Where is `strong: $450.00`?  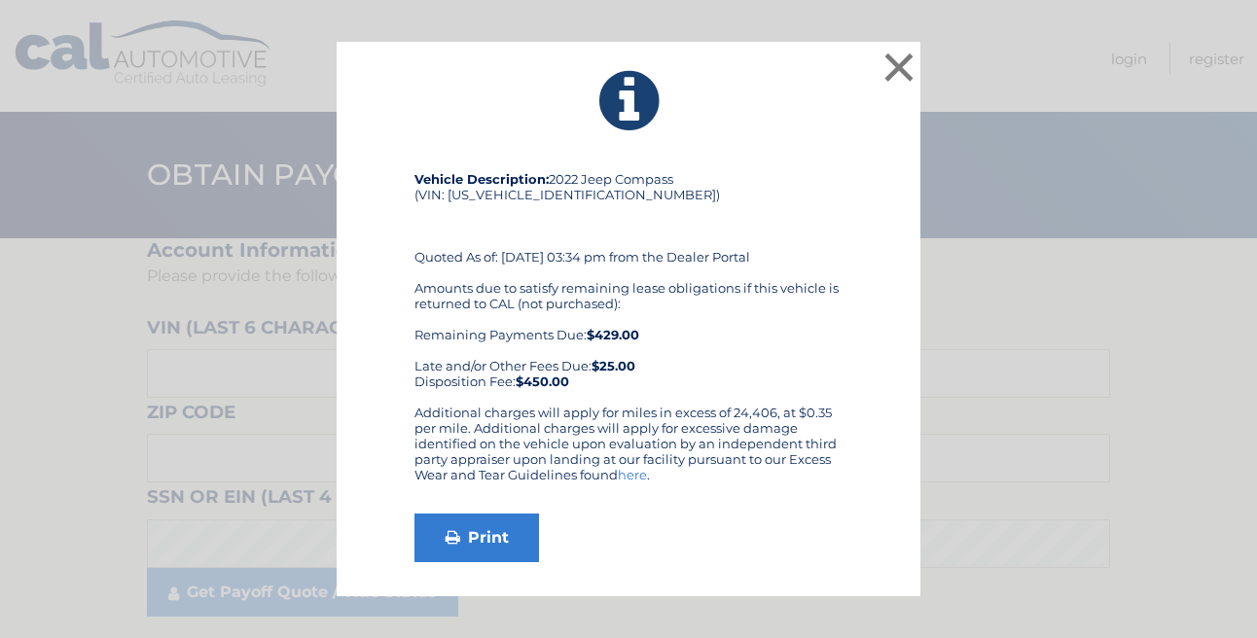
strong: $450.00 is located at coordinates (542, 381).